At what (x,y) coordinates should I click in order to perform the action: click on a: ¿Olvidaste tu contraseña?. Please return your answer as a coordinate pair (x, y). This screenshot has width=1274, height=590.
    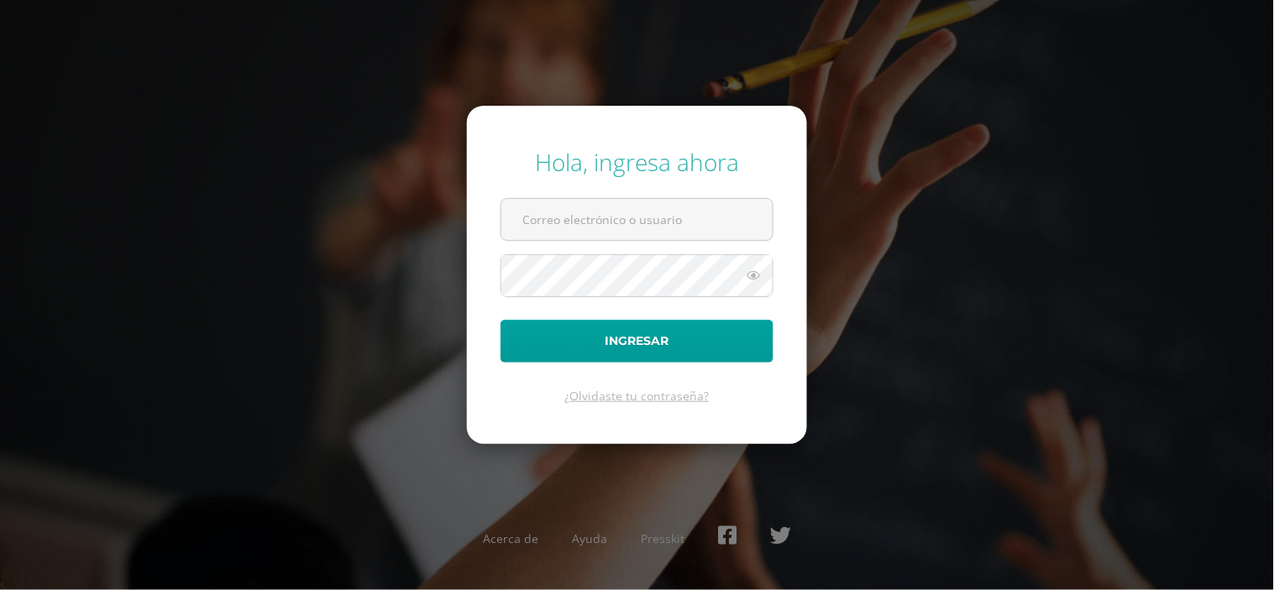
    Looking at the image, I should click on (637, 395).